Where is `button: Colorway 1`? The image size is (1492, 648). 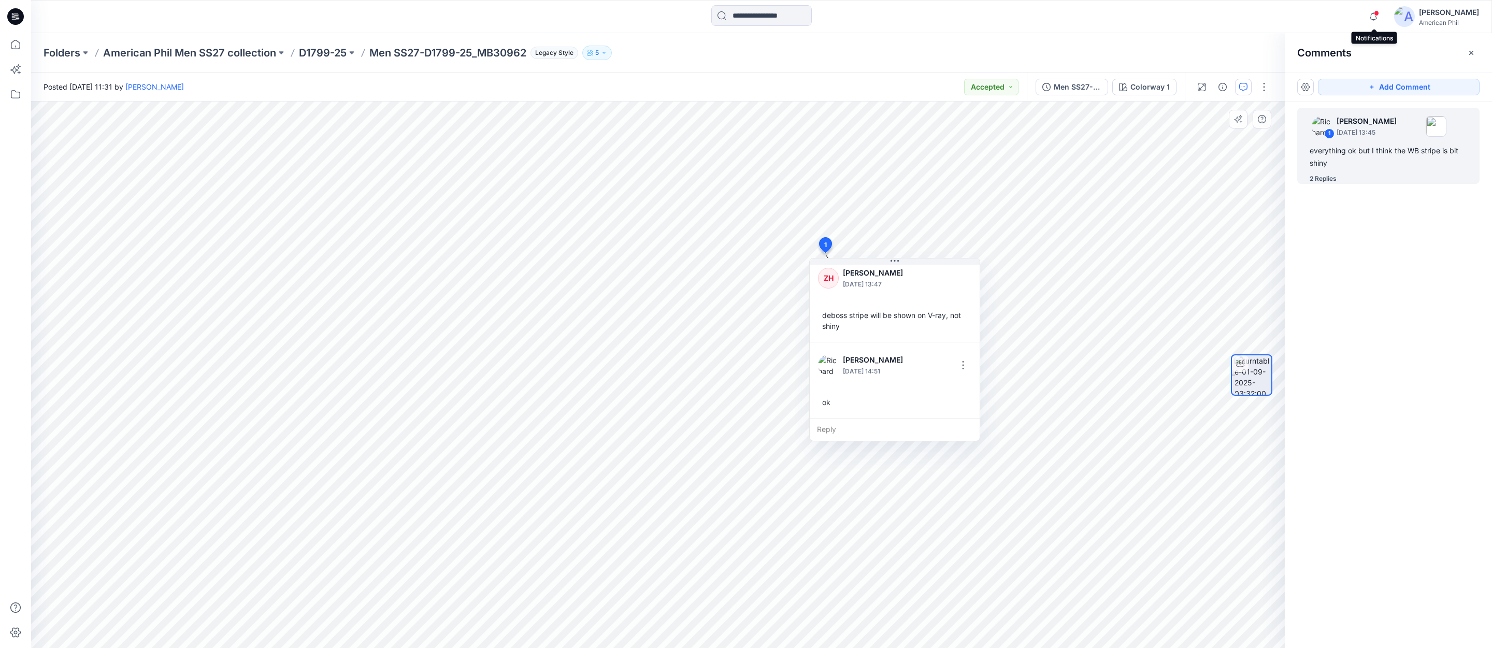 button: Colorway 1 is located at coordinates (1144, 87).